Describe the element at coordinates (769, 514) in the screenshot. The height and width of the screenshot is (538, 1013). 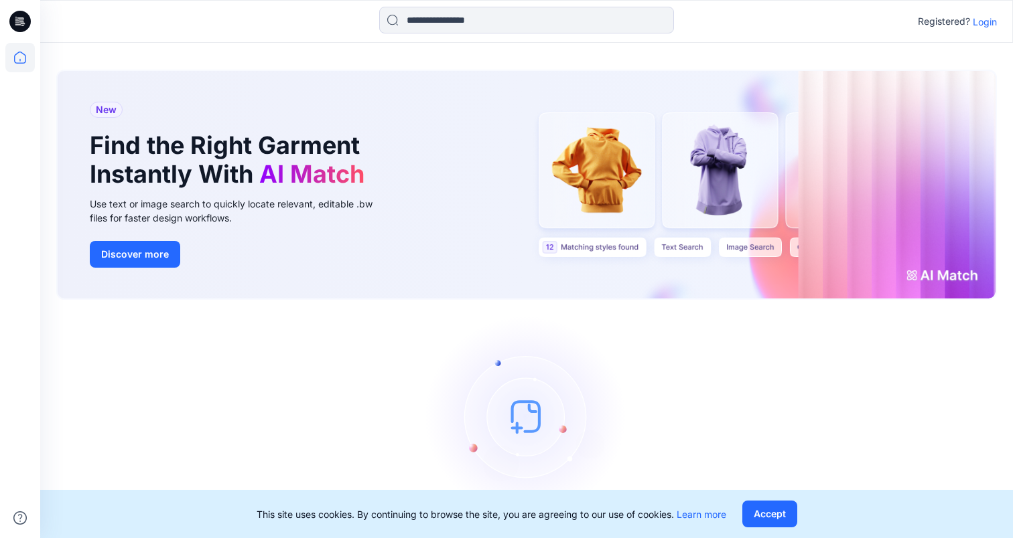
I see `button: Accept` at that location.